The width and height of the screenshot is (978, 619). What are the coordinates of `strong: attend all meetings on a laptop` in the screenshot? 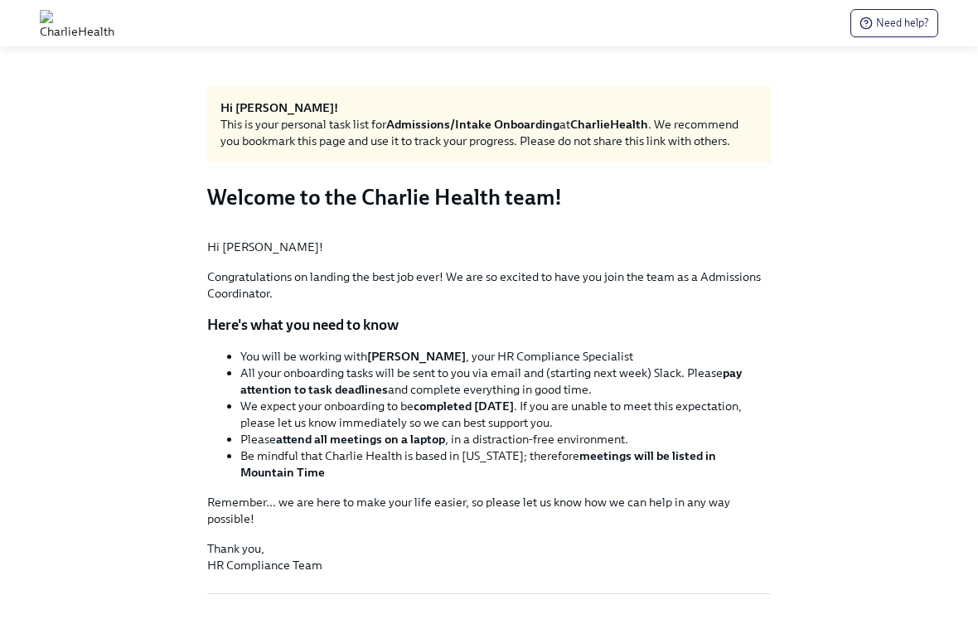 It's located at (361, 439).